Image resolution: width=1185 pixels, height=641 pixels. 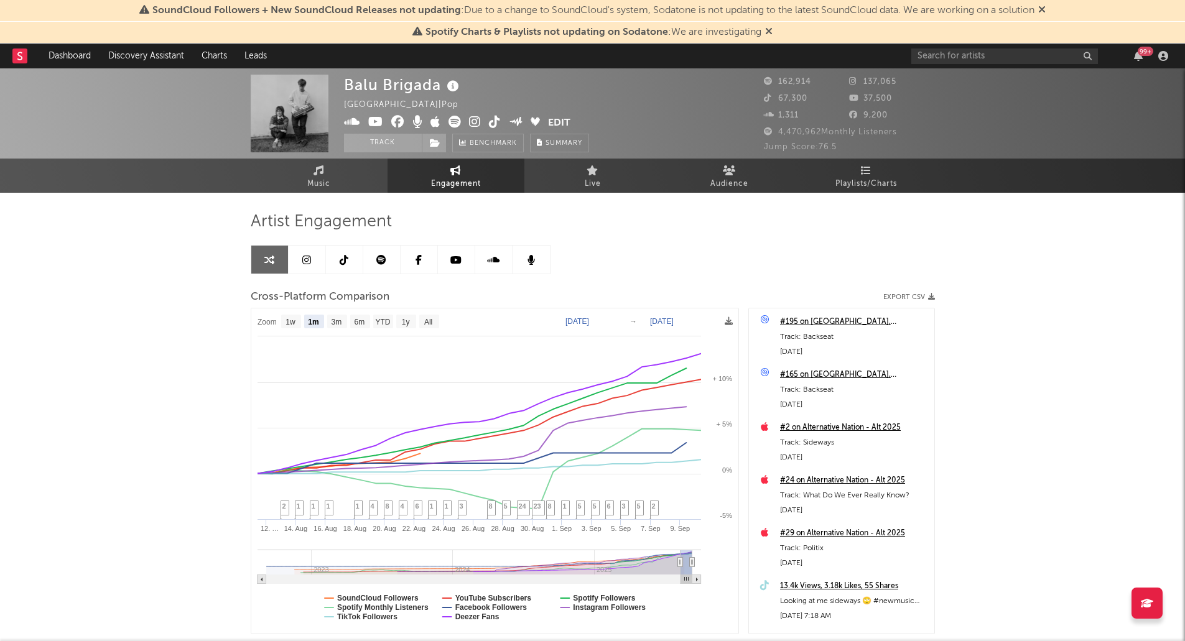 I want to click on a: #24 on Alternative Nation - Alt 2025, so click(x=854, y=481).